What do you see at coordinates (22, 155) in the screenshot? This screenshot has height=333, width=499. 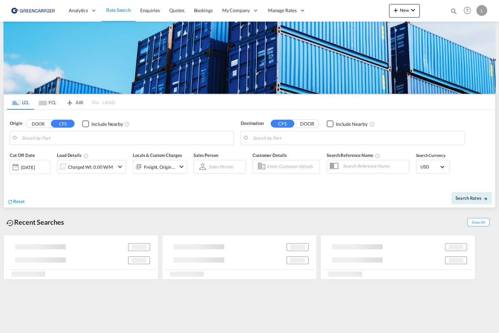 I see `span: Cut Off Date` at bounding box center [22, 155].